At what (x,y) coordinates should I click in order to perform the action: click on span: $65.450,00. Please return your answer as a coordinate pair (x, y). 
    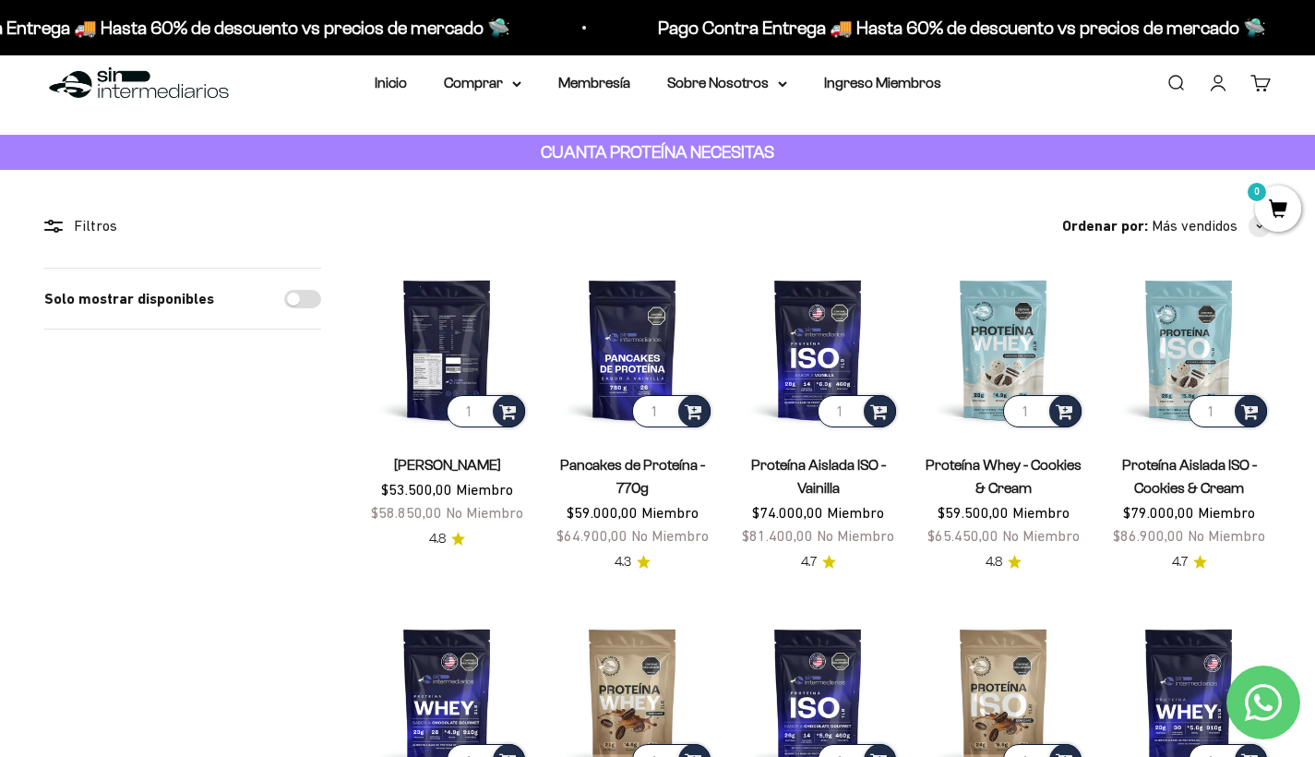
    Looking at the image, I should click on (962, 535).